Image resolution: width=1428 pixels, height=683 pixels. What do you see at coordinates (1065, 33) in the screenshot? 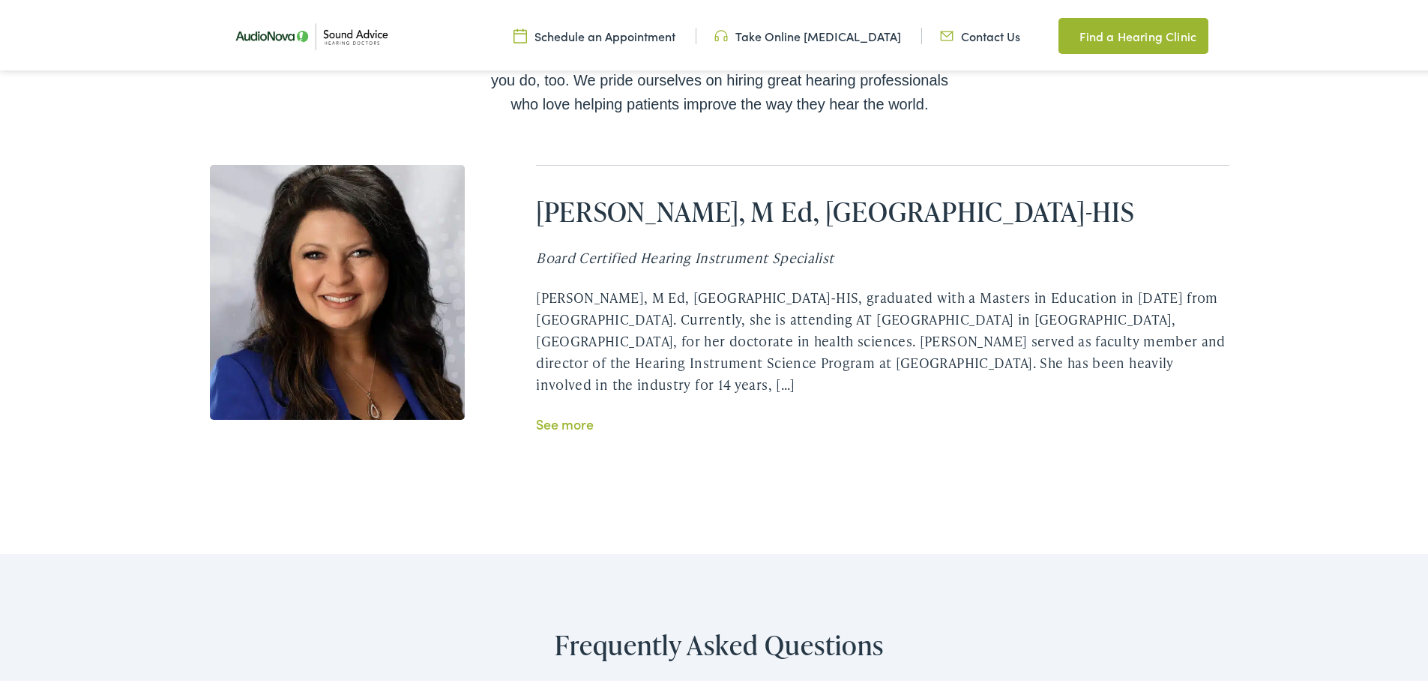
I see `img: Map pin icon in a unique green color, indicating location-related features or services.` at bounding box center [1065, 33].